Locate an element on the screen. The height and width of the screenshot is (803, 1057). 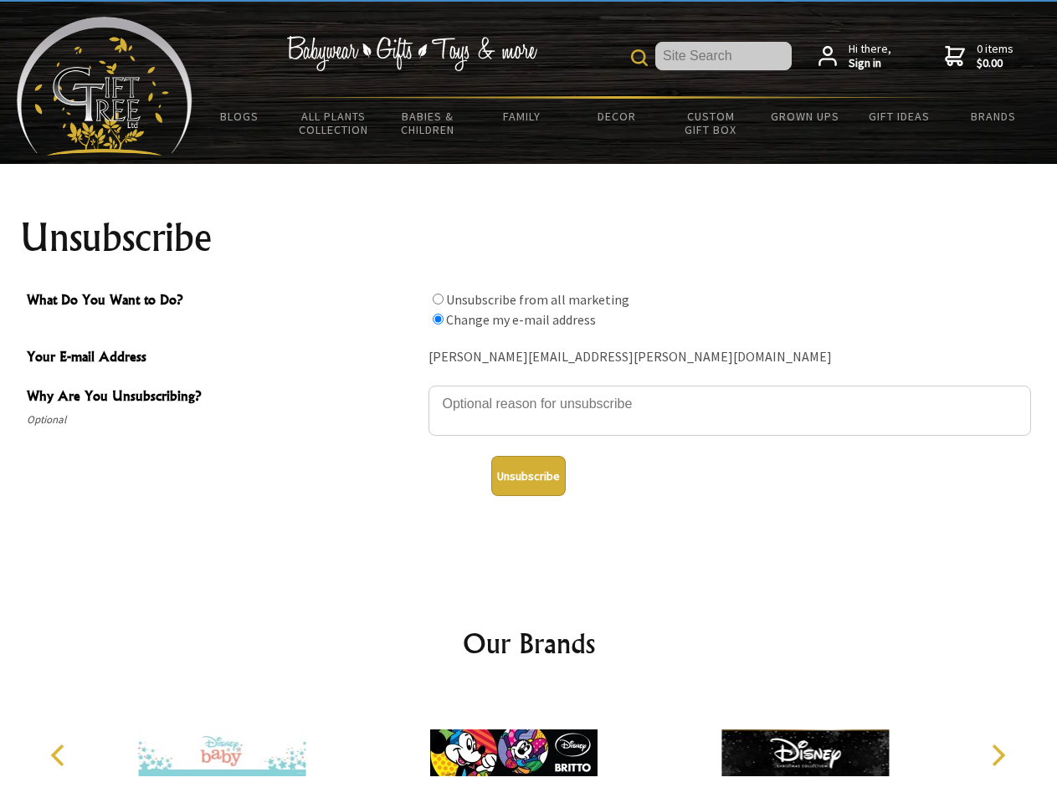
a: Gift Ideas is located at coordinates (899, 116).